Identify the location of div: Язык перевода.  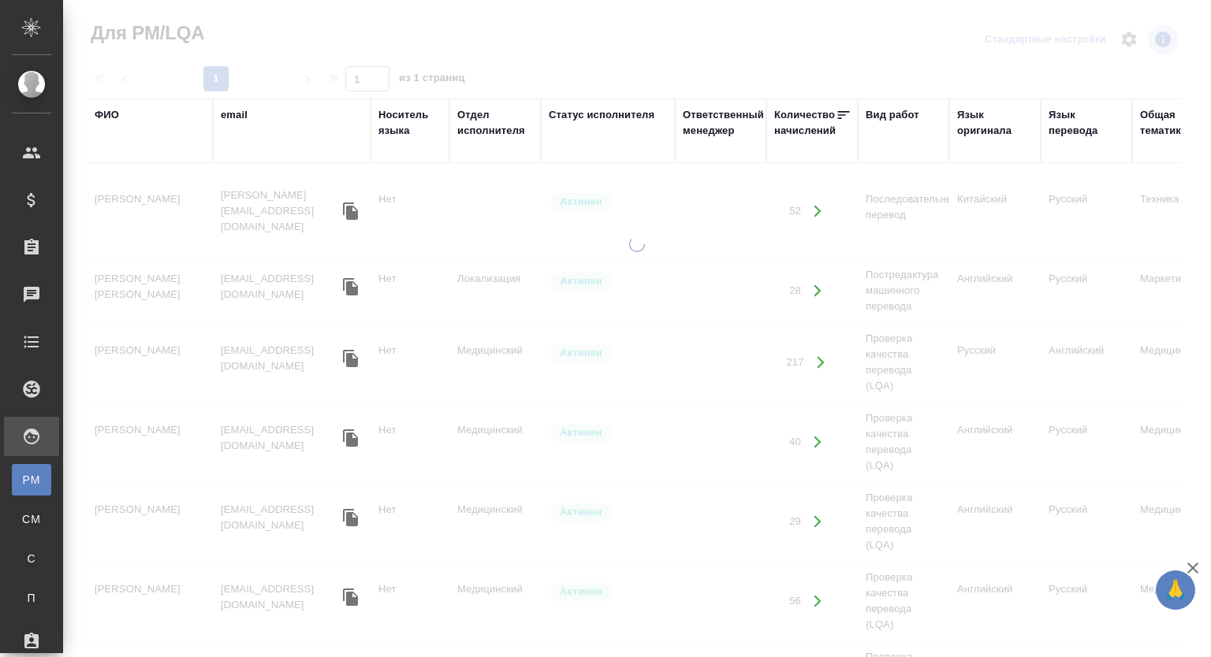
(1086, 123).